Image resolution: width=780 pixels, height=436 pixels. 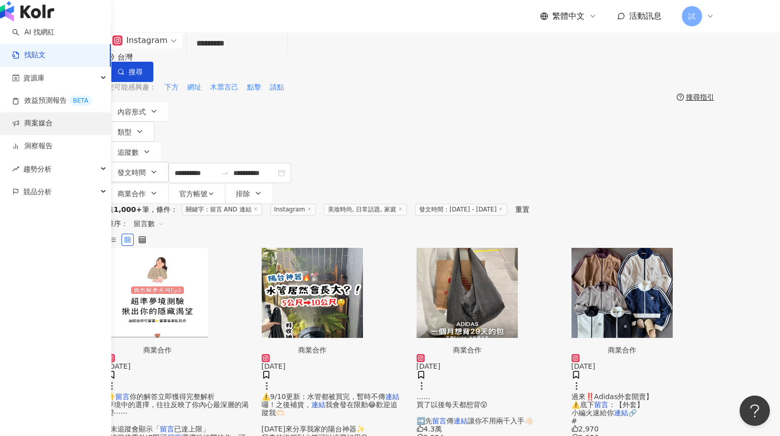 I want to click on div: 台灣, so click(x=130, y=57).